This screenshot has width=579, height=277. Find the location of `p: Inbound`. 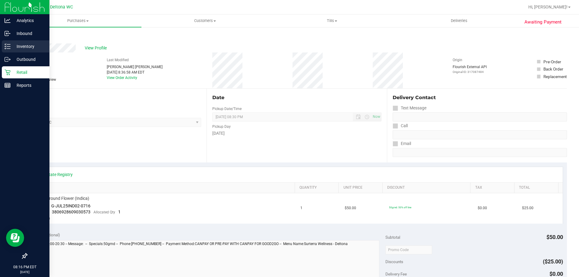

p: Inbound is located at coordinates (29, 33).